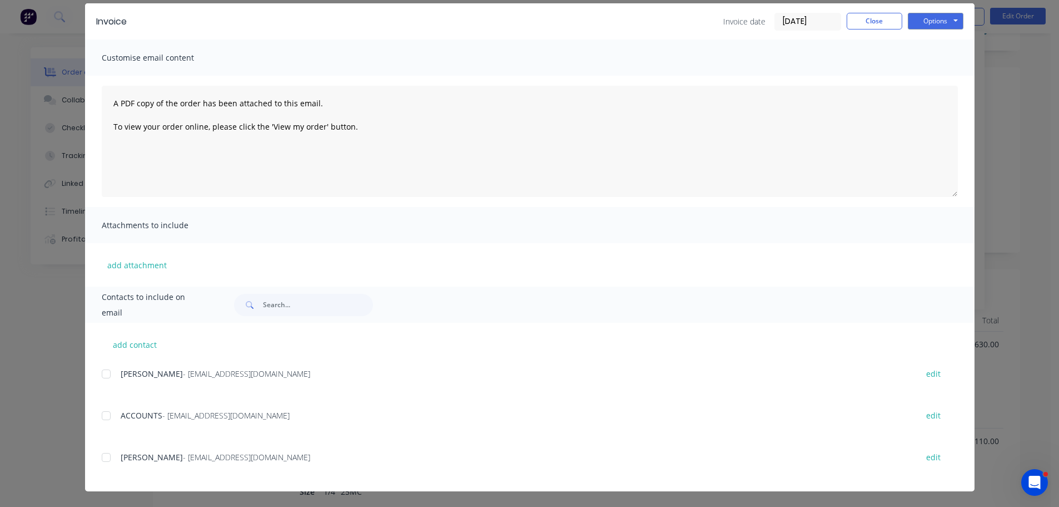 Image resolution: width=1059 pixels, height=507 pixels. Describe the element at coordinates (111, 22) in the screenshot. I see `div: Invoice` at that location.